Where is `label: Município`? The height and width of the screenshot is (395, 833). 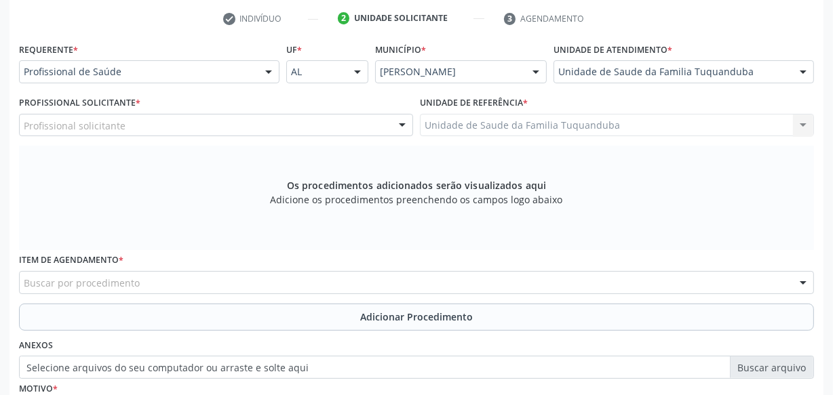 label: Município is located at coordinates (400, 50).